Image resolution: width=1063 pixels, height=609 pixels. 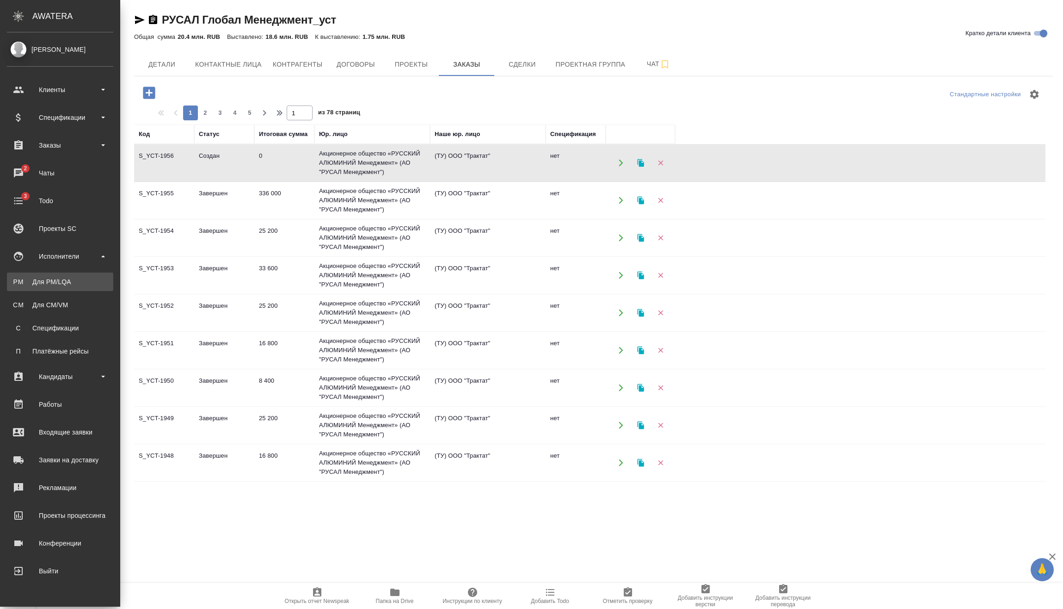 I want to click on td: 33 600, so click(x=284, y=275).